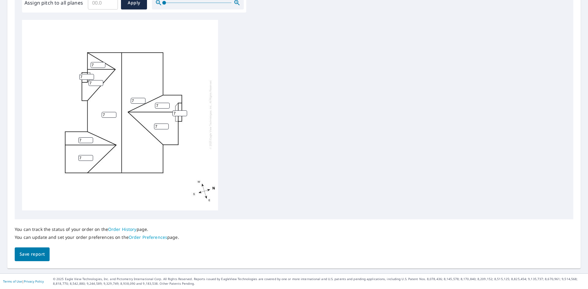 This screenshot has height=289, width=588. I want to click on p: You can update and set your order preferences on the page., so click(97, 238).